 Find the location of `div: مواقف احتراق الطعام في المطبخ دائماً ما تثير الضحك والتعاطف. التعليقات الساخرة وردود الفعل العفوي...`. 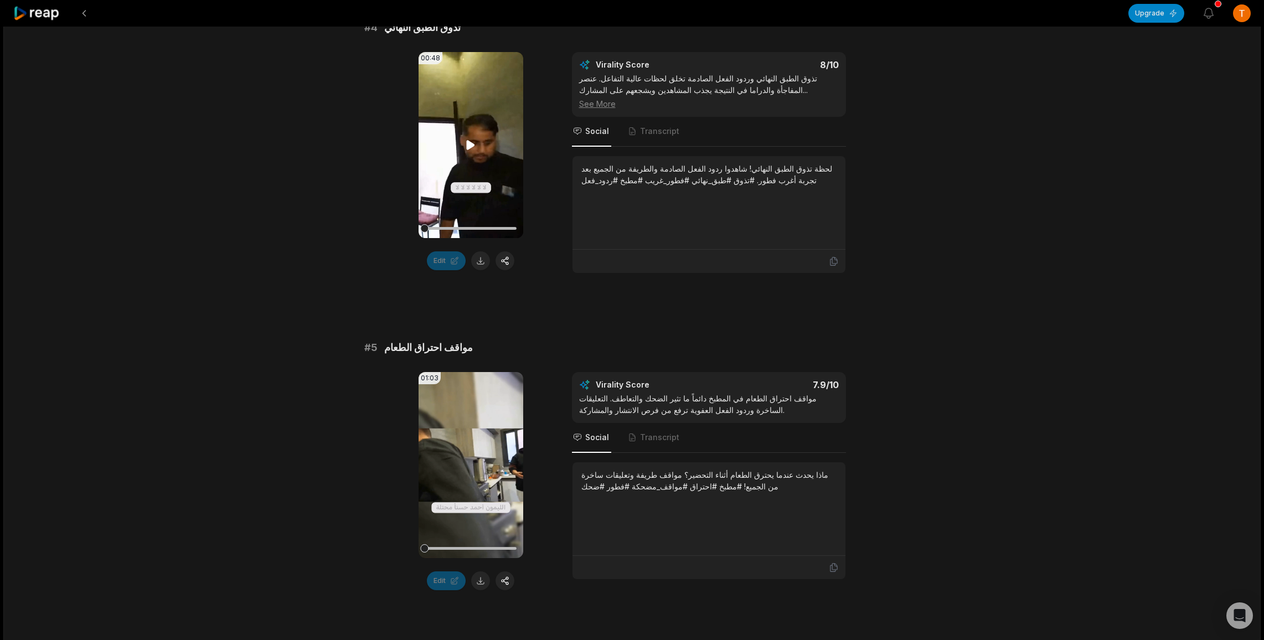

div: مواقف احتراق الطعام في المطبخ دائماً ما تثير الضحك والتعاطف. التعليقات الساخرة وردود الفعل العفوي... is located at coordinates (708, 404).